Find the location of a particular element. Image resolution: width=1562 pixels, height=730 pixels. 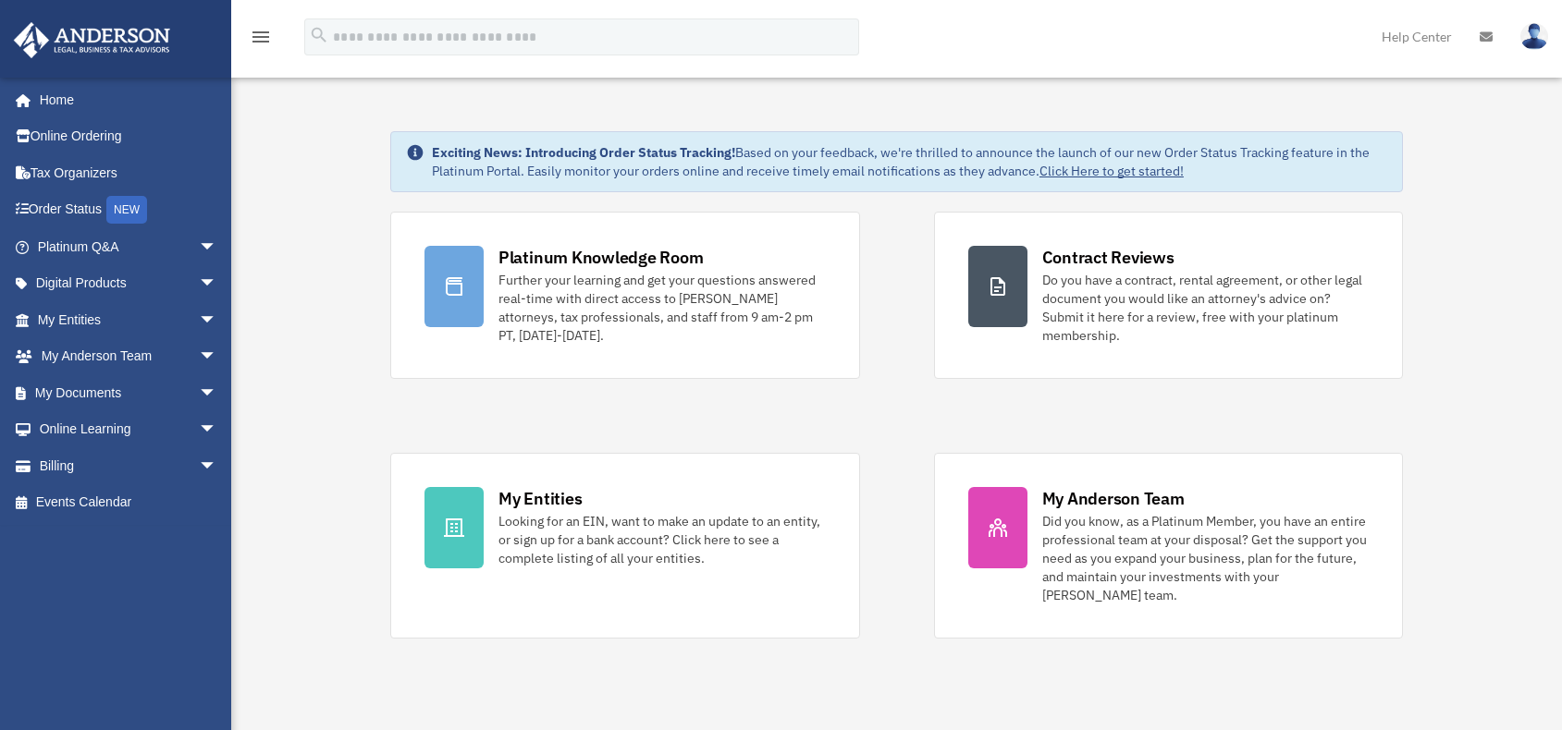

a: Home is located at coordinates (124, 100).